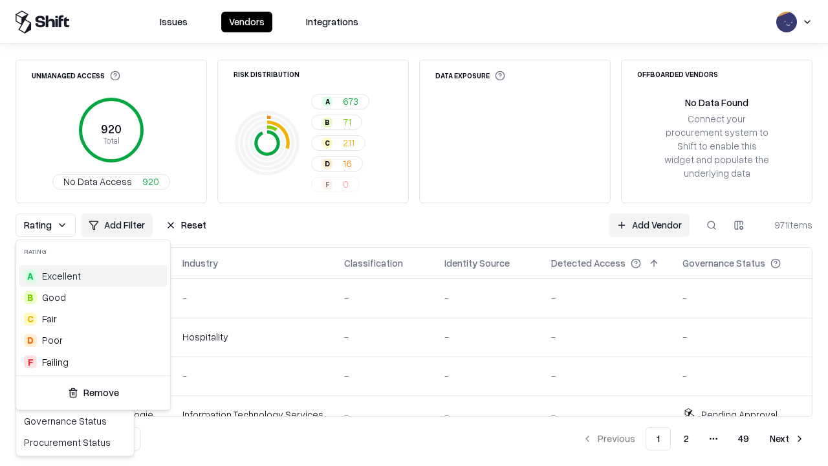 The image size is (828, 466). Describe the element at coordinates (30, 298) in the screenshot. I see `div: B` at that location.